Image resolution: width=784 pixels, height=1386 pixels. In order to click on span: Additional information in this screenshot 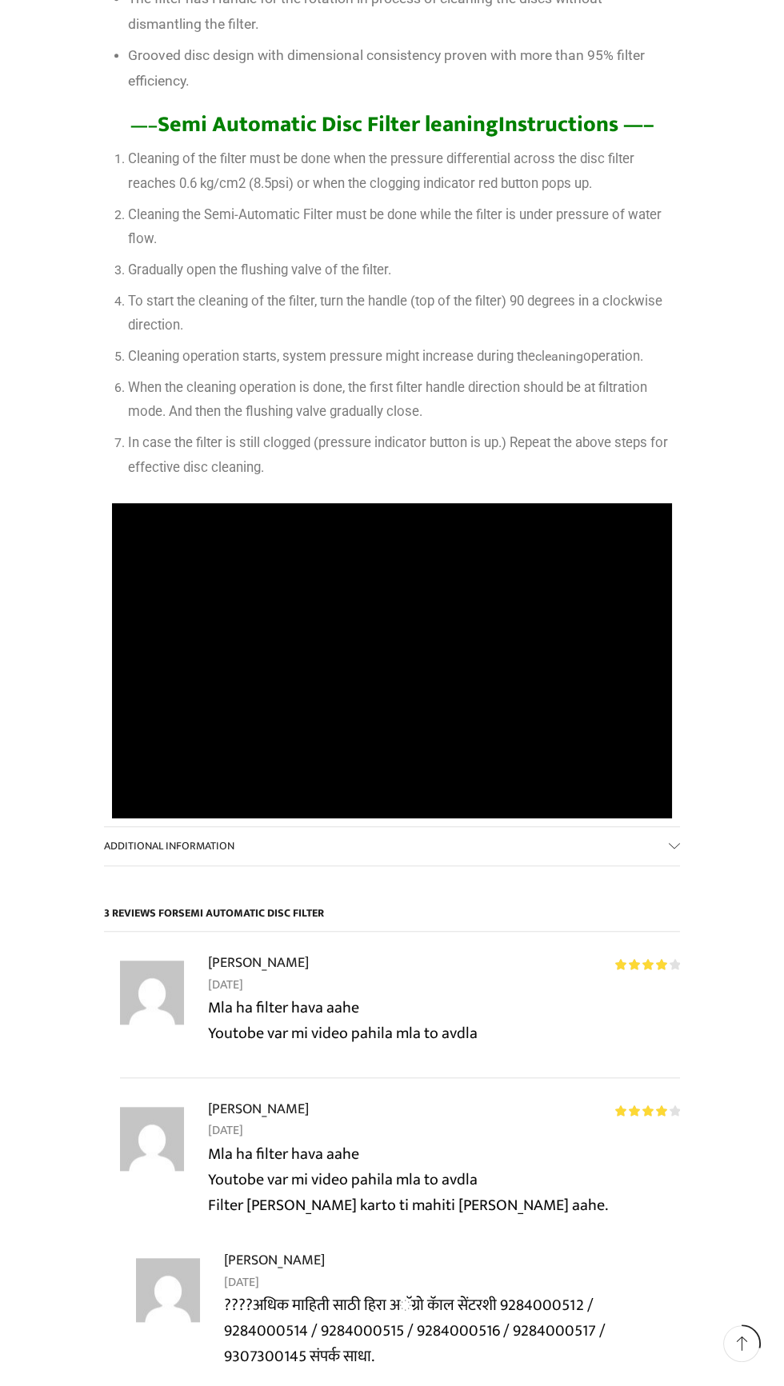, I will do `click(169, 846)`.